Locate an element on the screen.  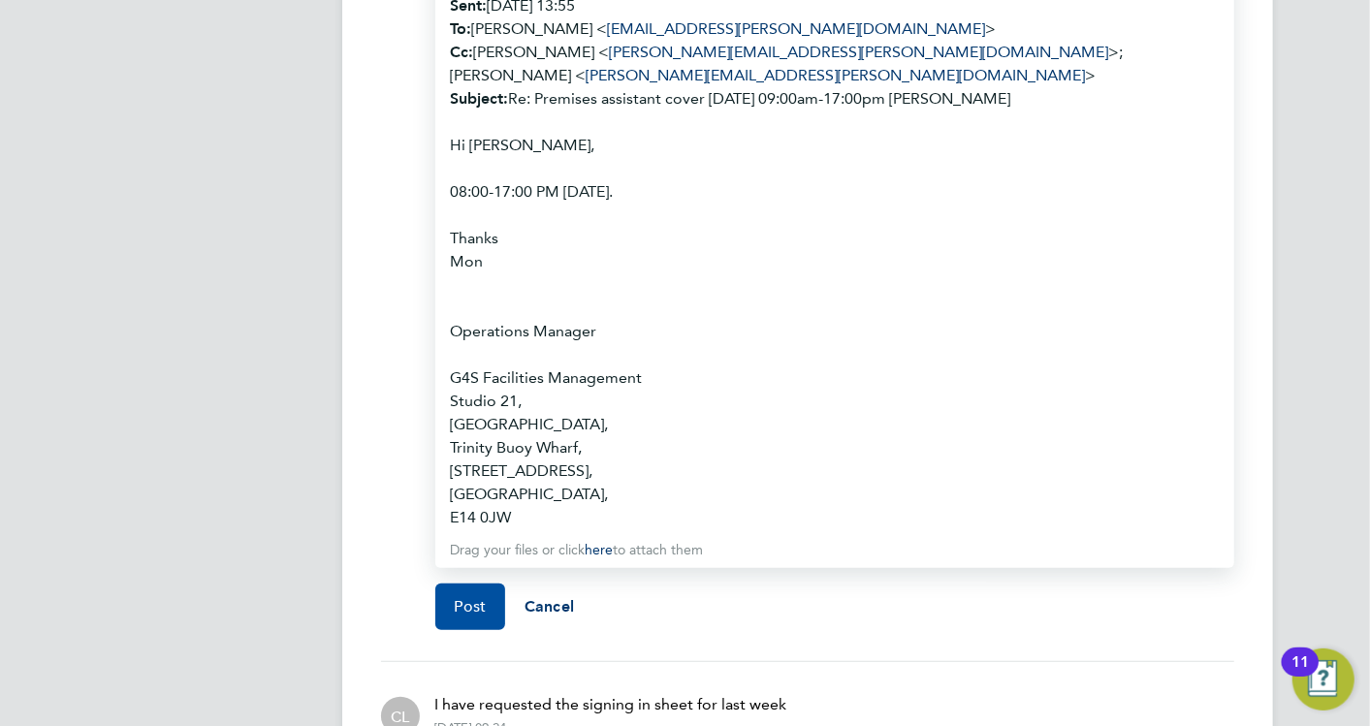
span: Drag your files or click to attach them is located at coordinates (577, 550).